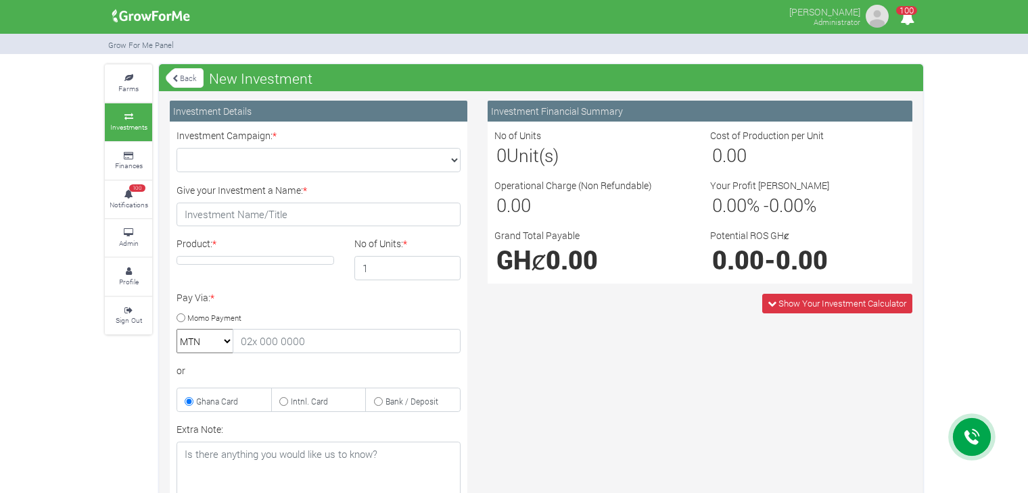  Describe the element at coordinates (185, 78) in the screenshot. I see `a: Back` at that location.